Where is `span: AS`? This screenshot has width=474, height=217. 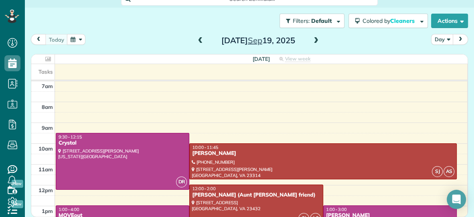
span: AS is located at coordinates (449, 172).